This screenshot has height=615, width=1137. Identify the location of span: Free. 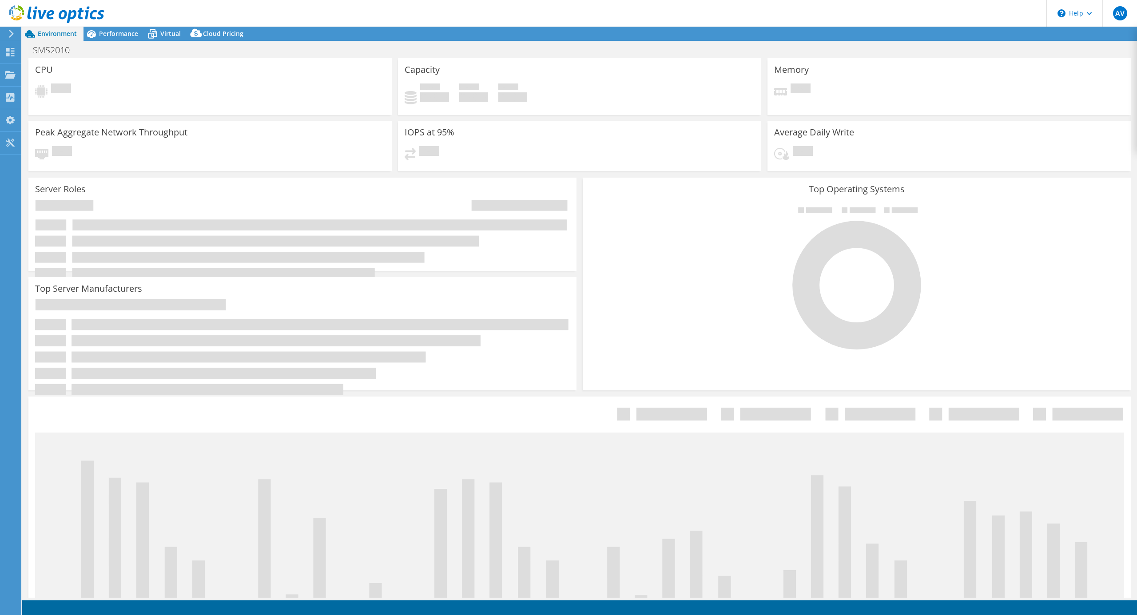
(469, 88).